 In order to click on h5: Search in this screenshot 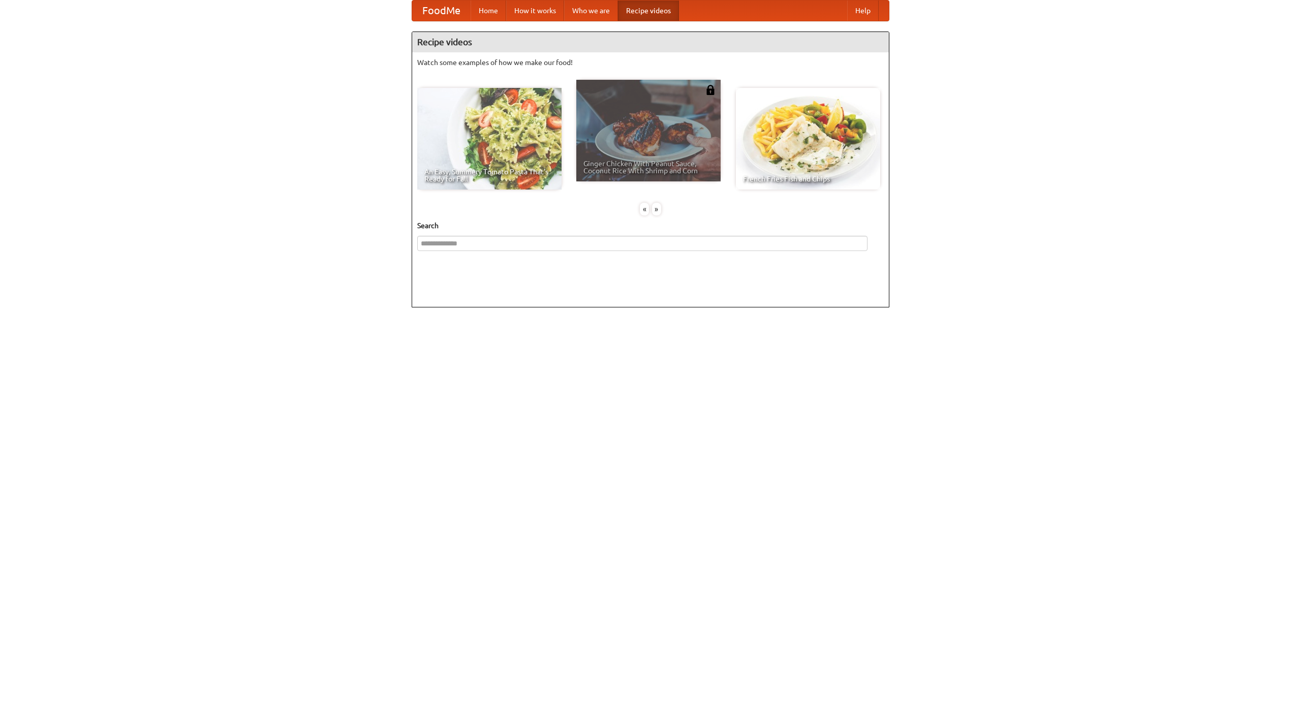, I will do `click(651, 226)`.